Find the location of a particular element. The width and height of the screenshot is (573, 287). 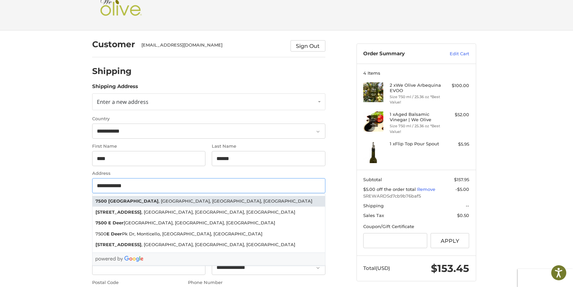

span: 5REWARDSd7cb9b76baf5 is located at coordinates (416, 197).